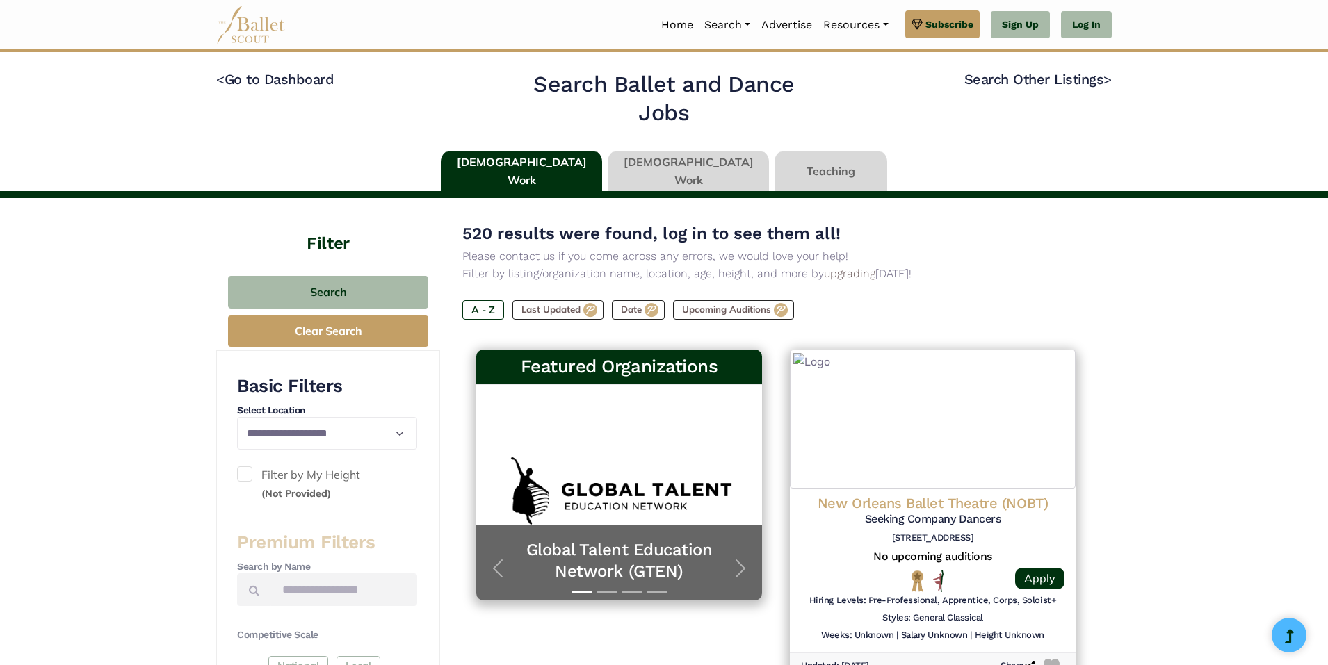 This screenshot has width=1328, height=665. I want to click on input: Search by names..., so click(343, 589).